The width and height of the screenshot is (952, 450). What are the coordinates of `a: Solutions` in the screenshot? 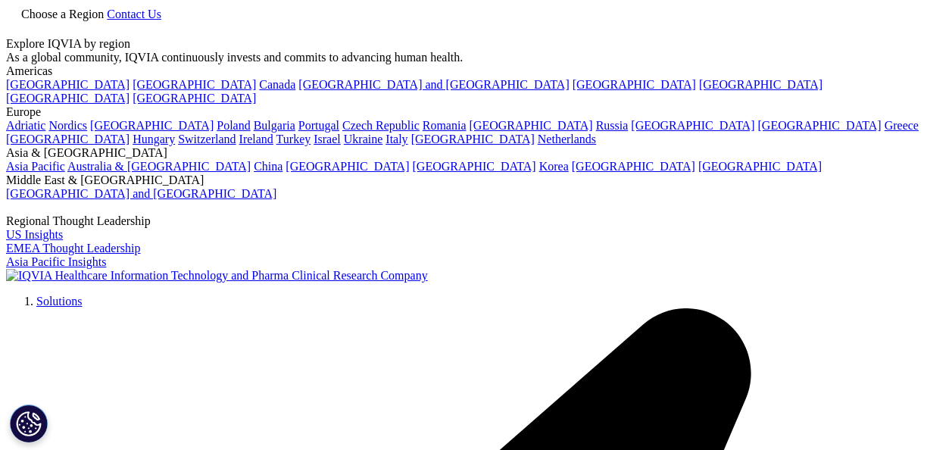 It's located at (59, 301).